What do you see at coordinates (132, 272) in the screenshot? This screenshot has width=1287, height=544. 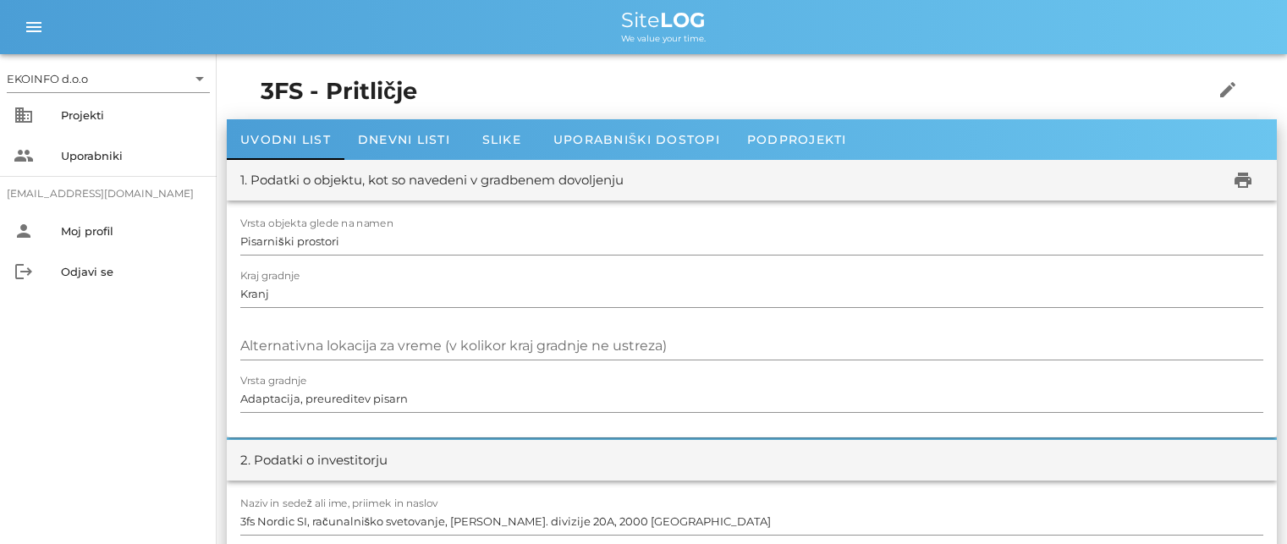 I see `div: Odjavi se` at bounding box center [132, 272].